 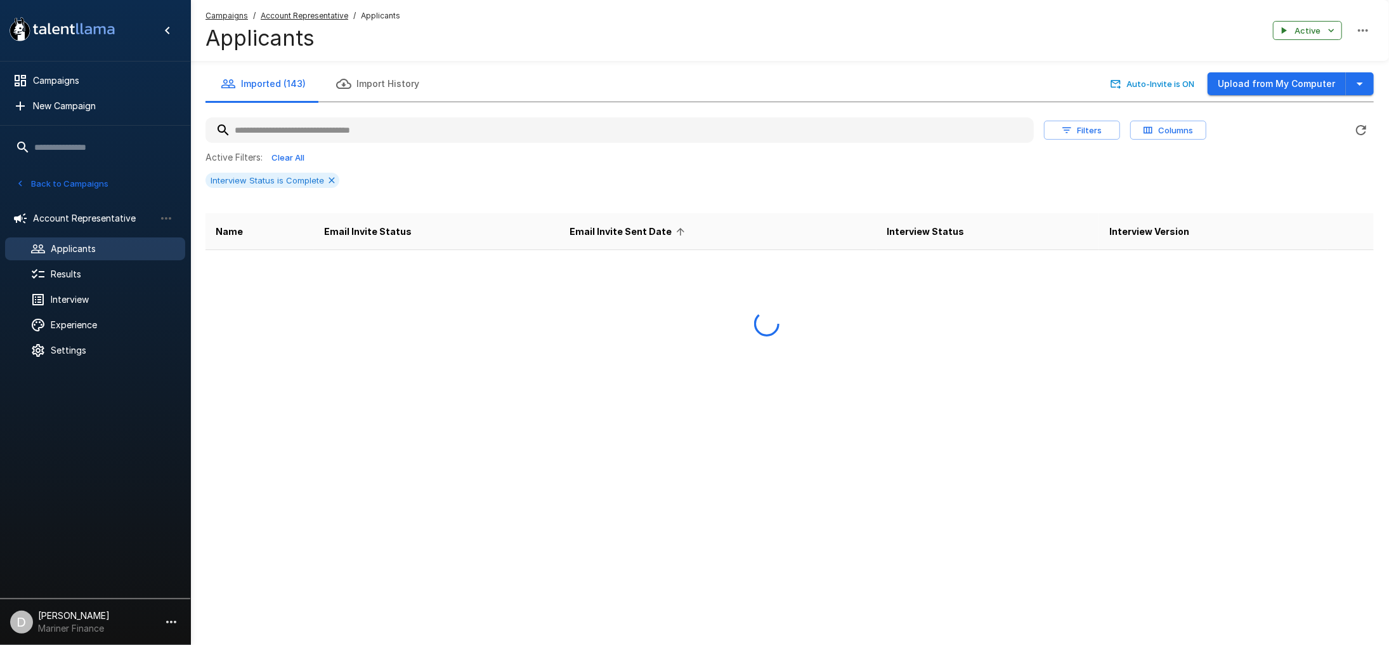 What do you see at coordinates (1082, 130) in the screenshot?
I see `button: Filters` at bounding box center [1082, 130].